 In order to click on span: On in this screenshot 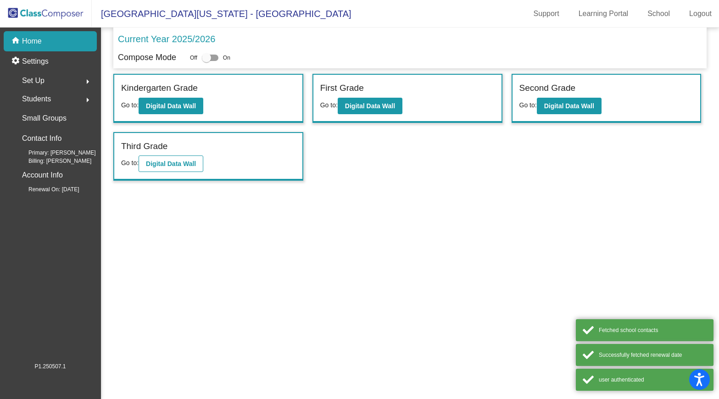, I will do `click(227, 58)`.